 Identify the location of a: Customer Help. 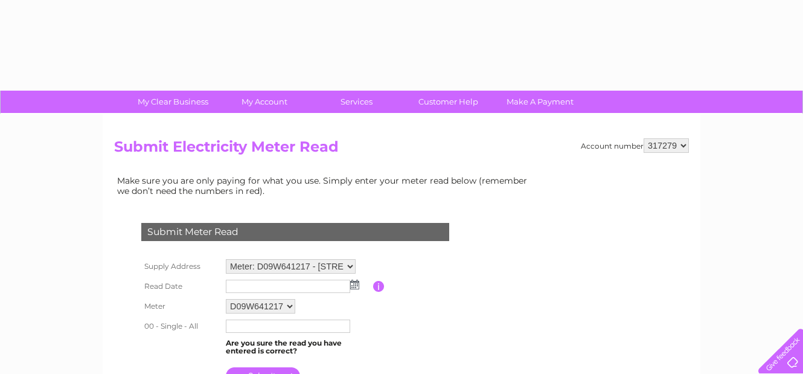
(448, 101).